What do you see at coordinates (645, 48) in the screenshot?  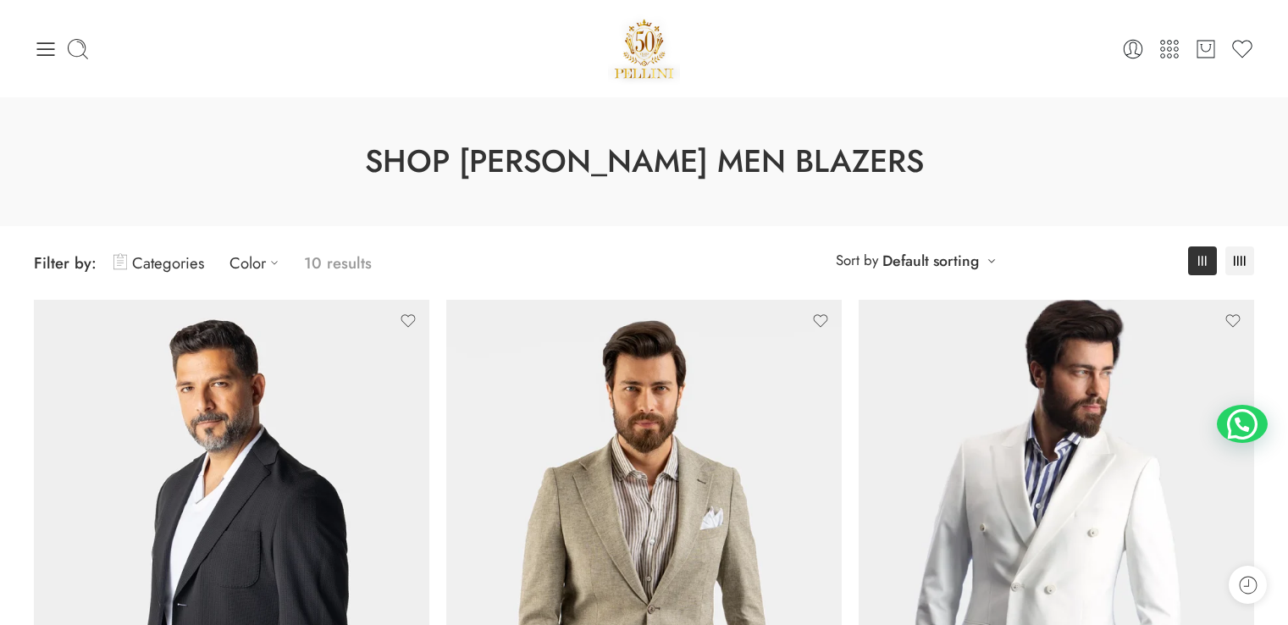 I see `a: Pellini -` at bounding box center [645, 48].